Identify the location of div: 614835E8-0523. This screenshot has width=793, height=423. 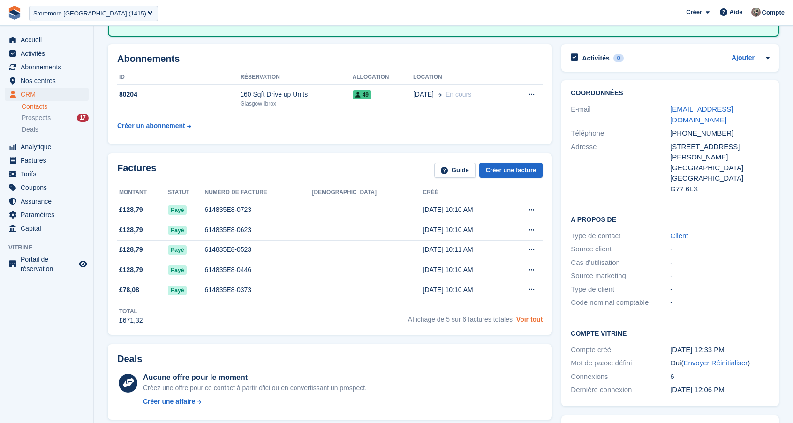
(259, 250).